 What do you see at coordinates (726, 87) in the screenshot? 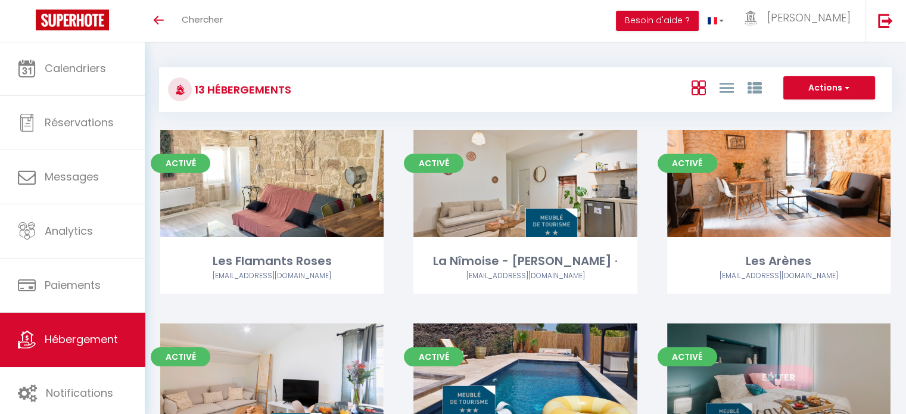
I see `a: Vue en Liste` at bounding box center [726, 87].